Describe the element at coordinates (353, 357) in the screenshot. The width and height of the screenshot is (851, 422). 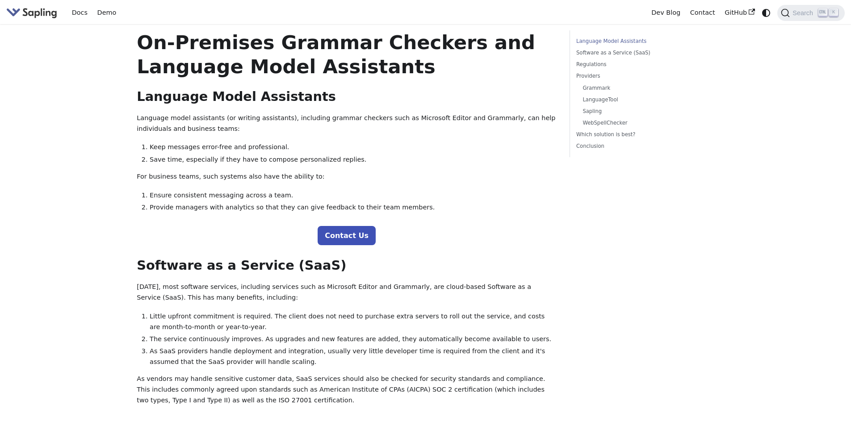
I see `li: As SaaS providers handle deployment and integration, usually very little developer time is requir...` at that location.